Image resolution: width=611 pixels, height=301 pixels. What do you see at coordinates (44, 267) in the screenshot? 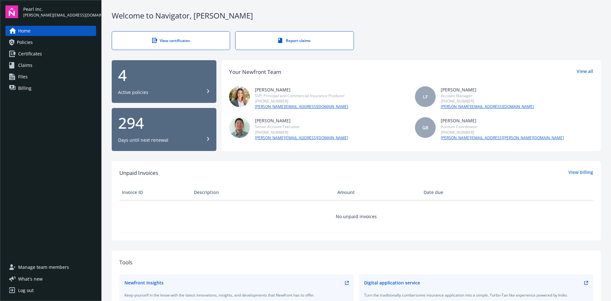
I see `span: Manage team members` at bounding box center [44, 267].